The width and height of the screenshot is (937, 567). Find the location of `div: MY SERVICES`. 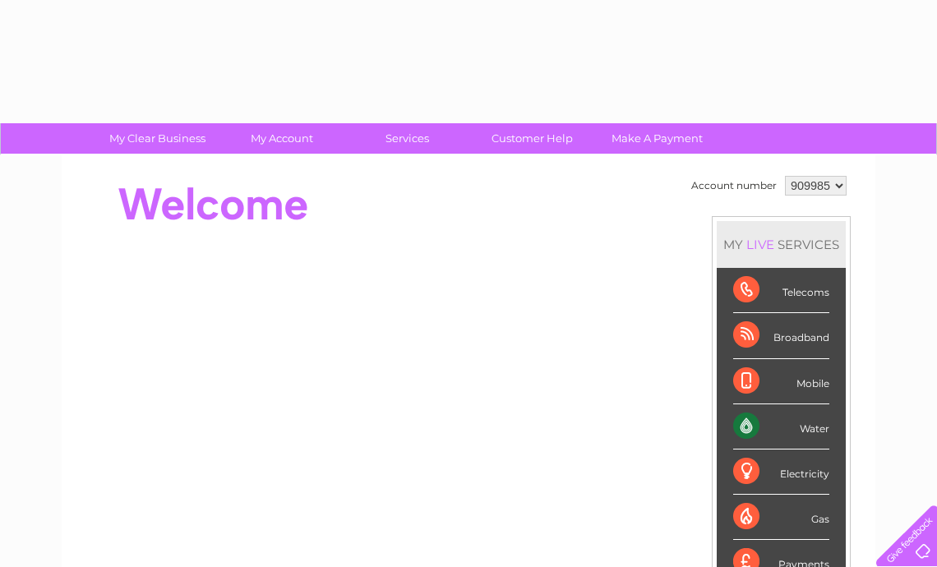

div: MY SERVICES is located at coordinates (781, 244).